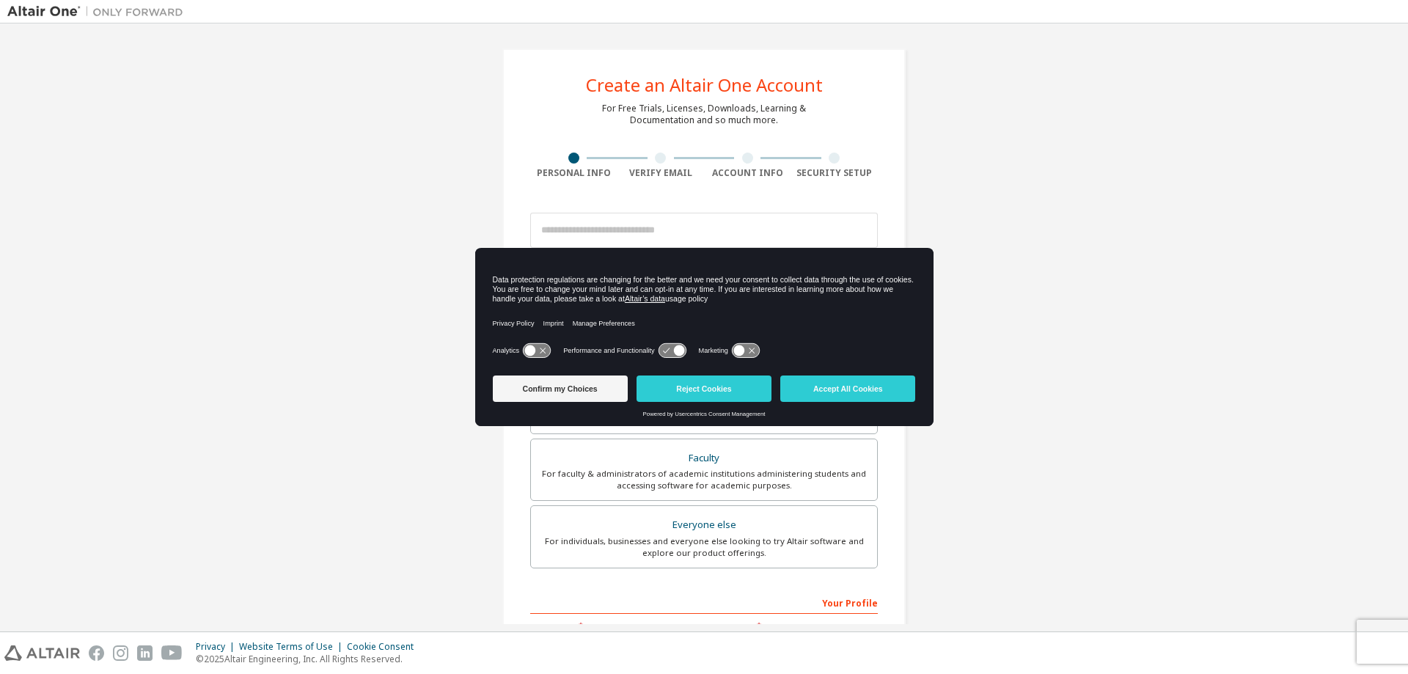 This screenshot has height=674, width=1408. What do you see at coordinates (293, 647) in the screenshot?
I see `div: Website Terms of Use` at bounding box center [293, 647].